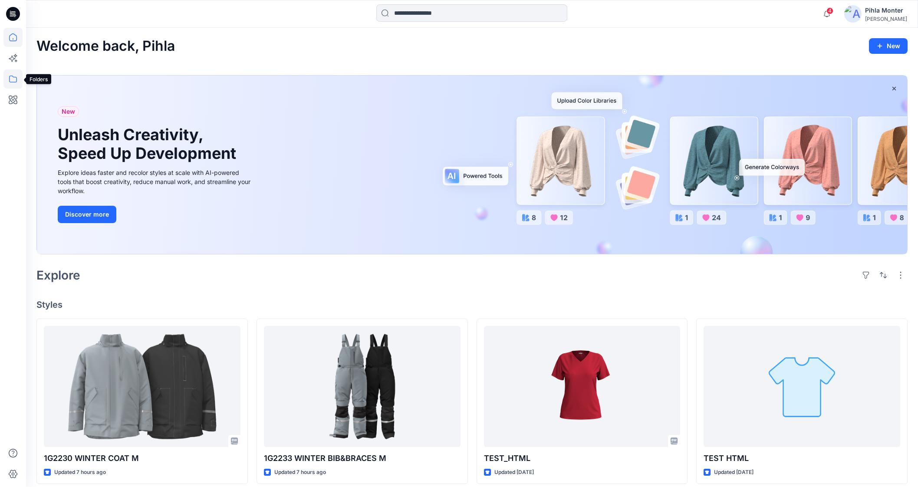 The image size is (918, 487). Describe the element at coordinates (888, 46) in the screenshot. I see `button: New` at that location.